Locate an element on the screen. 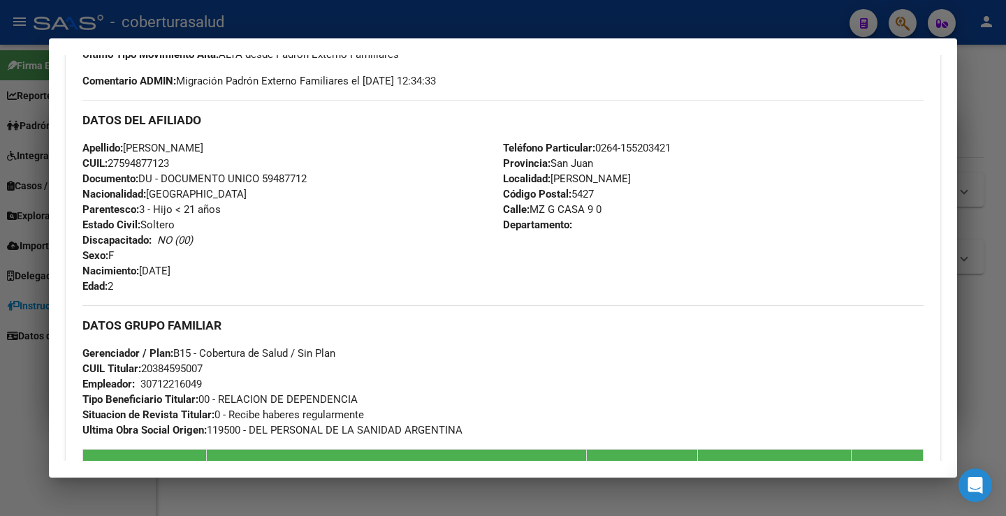 The image size is (1006, 516). strong: Estado Civil: is located at coordinates (111, 225).